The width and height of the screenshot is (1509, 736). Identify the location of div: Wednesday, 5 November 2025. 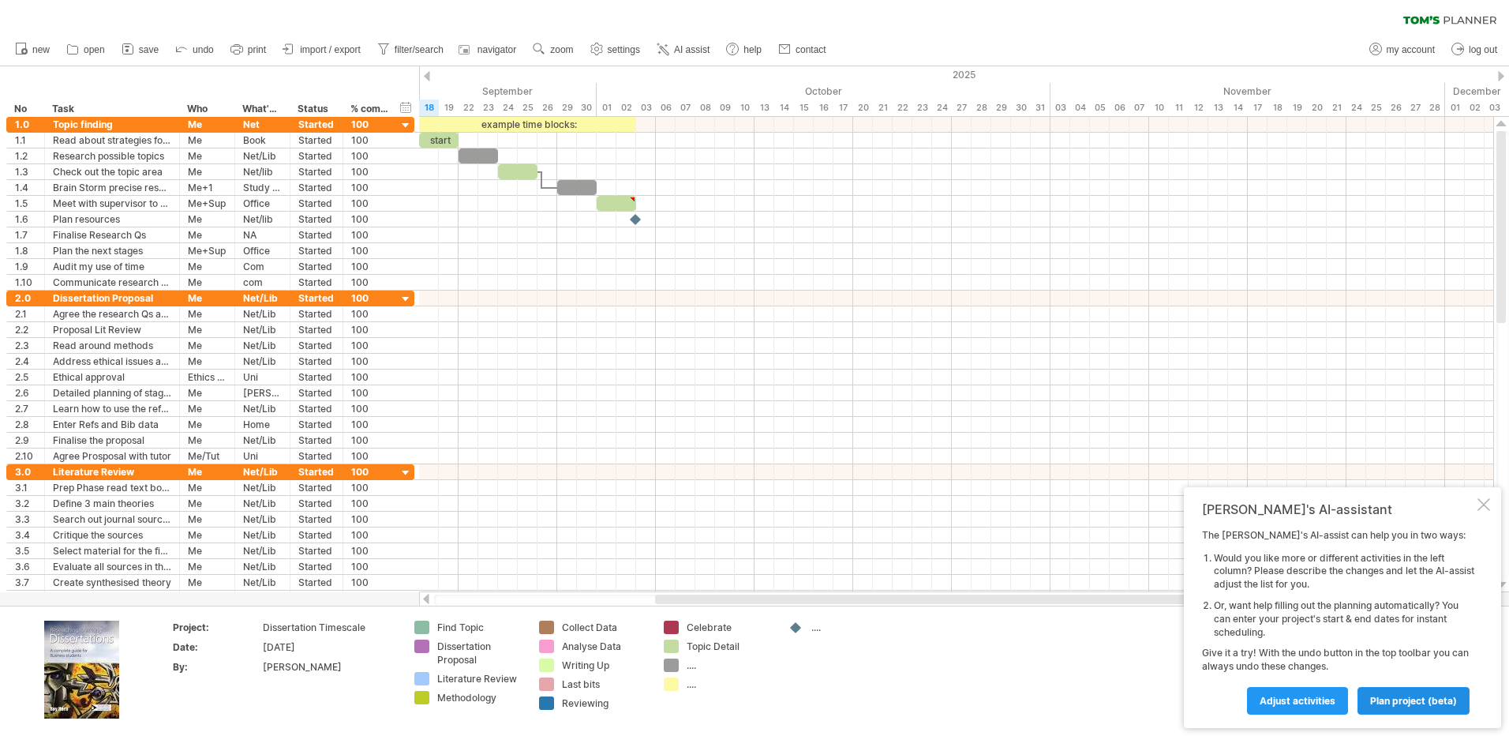
(1100, 107).